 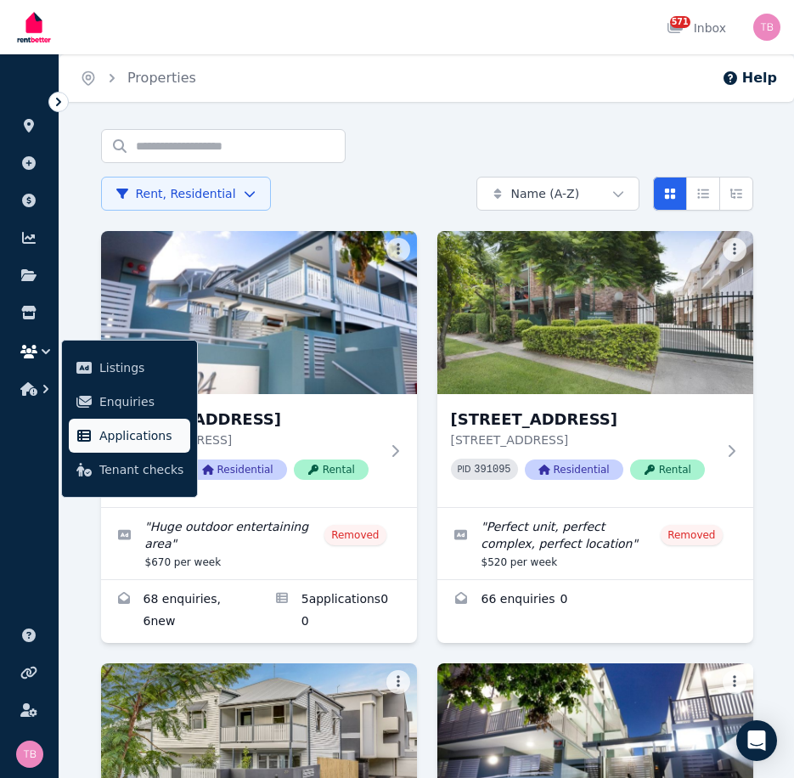 I want to click on span: Enquiries, so click(x=141, y=402).